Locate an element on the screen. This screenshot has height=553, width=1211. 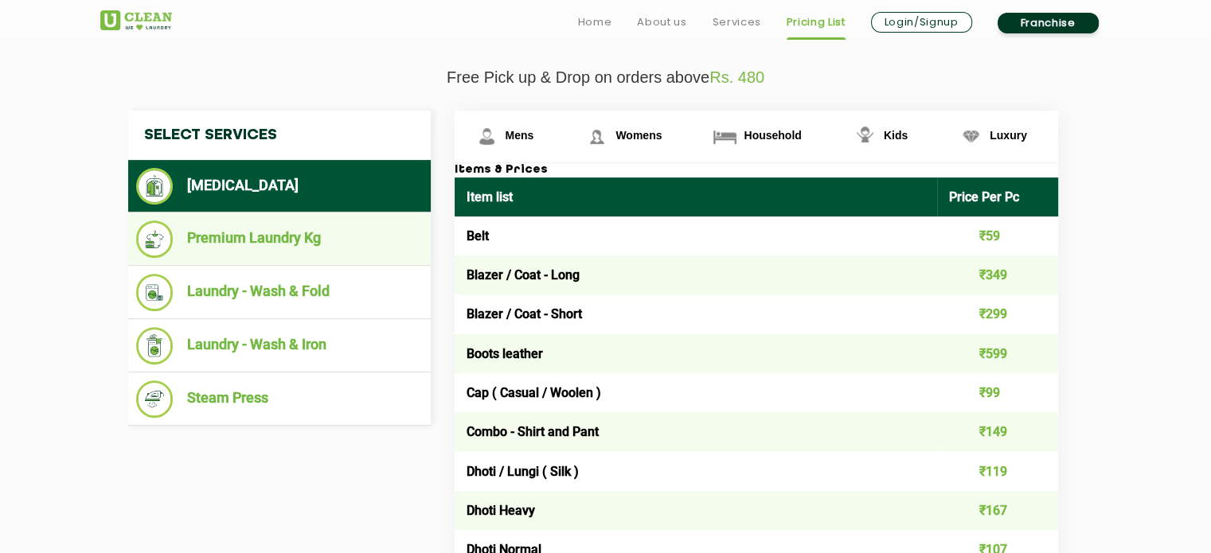
li: Premium Laundry Kg is located at coordinates (279, 239).